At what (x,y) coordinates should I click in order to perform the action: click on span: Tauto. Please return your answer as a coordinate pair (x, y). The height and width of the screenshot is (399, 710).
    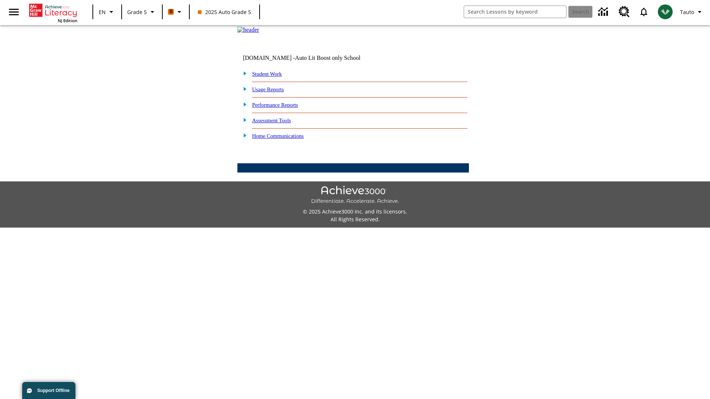
    Looking at the image, I should click on (687, 12).